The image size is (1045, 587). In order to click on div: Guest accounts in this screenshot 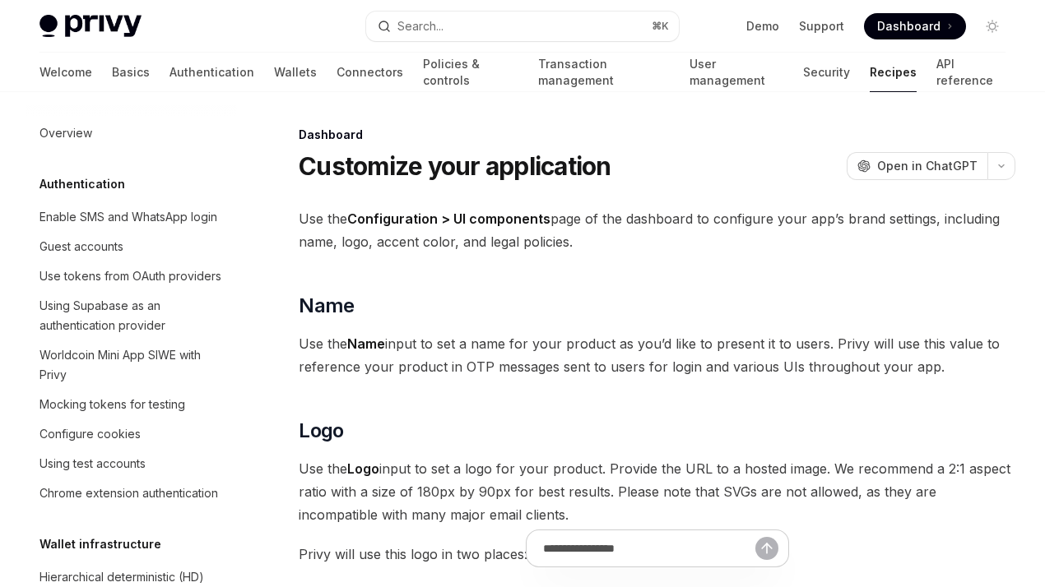, I will do `click(81, 247)`.